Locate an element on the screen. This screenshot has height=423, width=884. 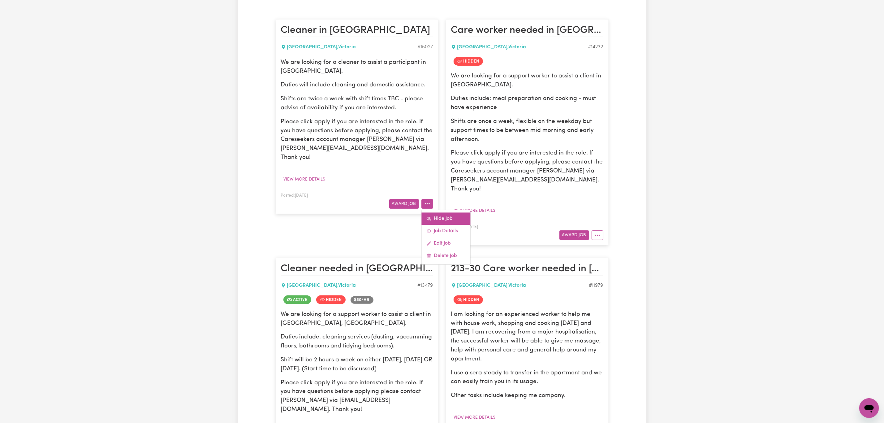
span: Job rate per hour is located at coordinates (362, 300).